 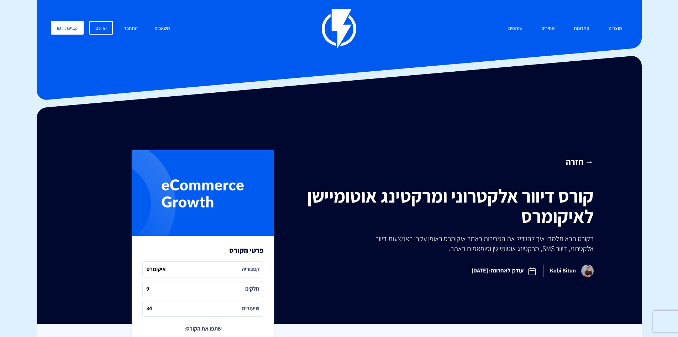 I want to click on i: איקומרס, so click(x=156, y=269).